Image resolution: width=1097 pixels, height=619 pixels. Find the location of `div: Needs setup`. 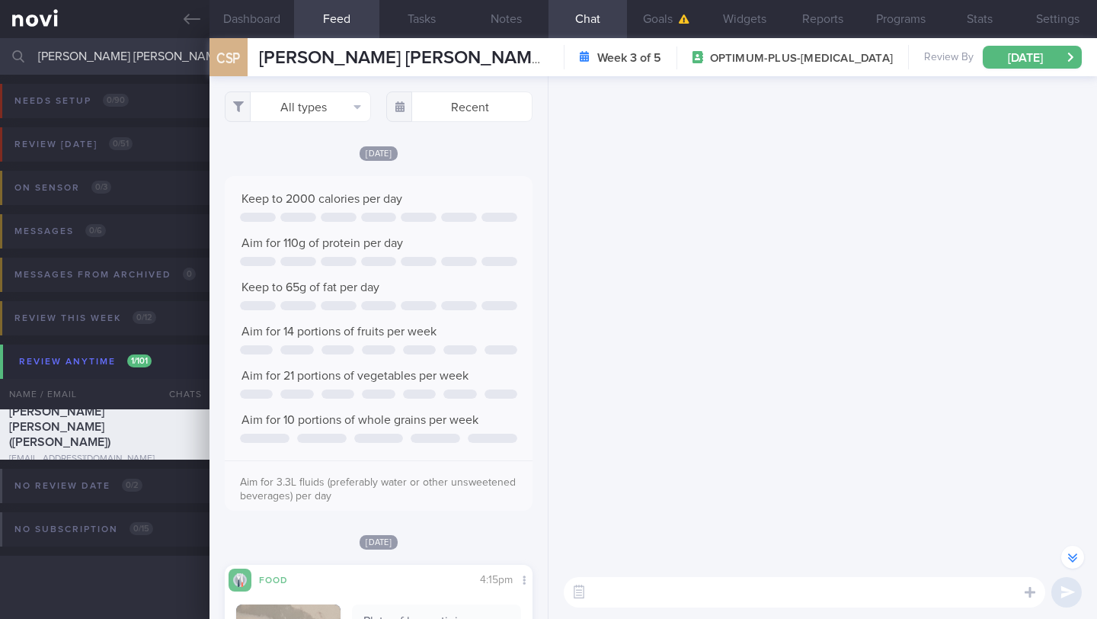

div: Needs setup is located at coordinates (72, 101).